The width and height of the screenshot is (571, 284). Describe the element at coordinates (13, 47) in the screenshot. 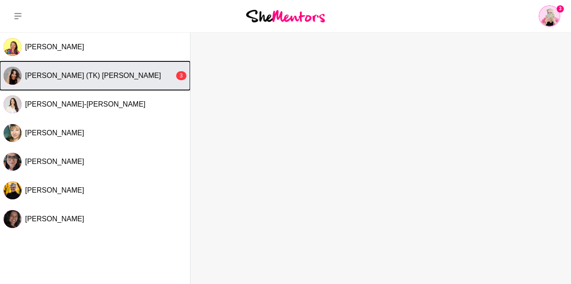

I see `img: R` at that location.